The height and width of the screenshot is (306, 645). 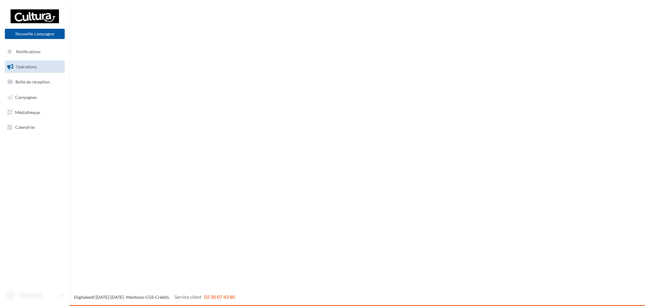 What do you see at coordinates (135, 297) in the screenshot?
I see `a: Mentions` at bounding box center [135, 297].